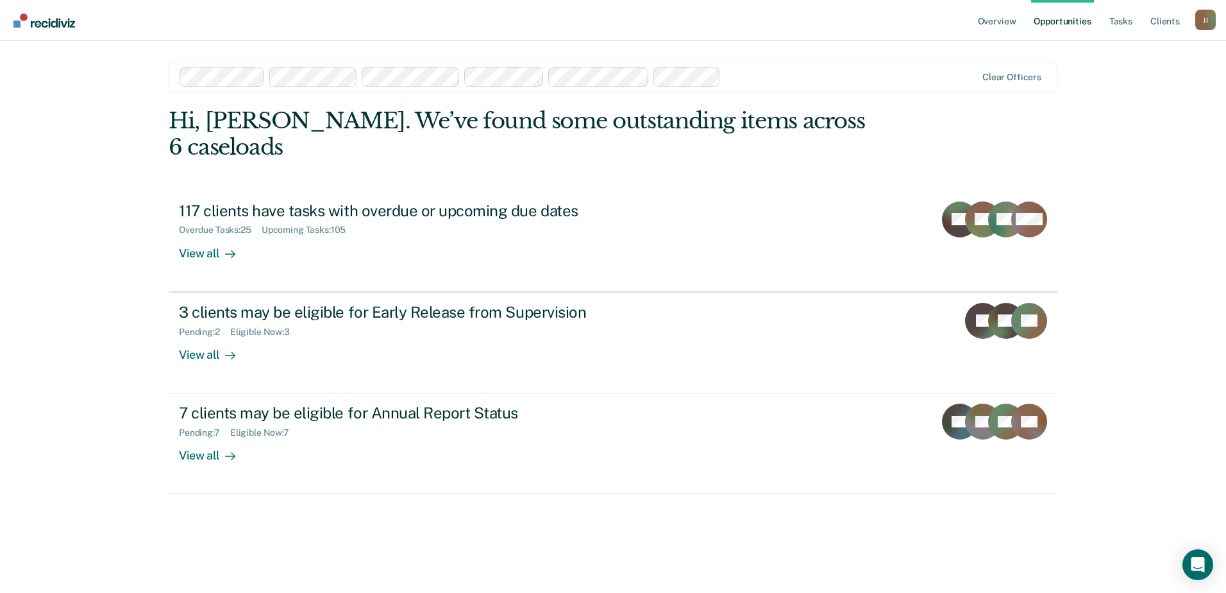 This screenshot has width=1226, height=593. What do you see at coordinates (205, 432) in the screenshot?
I see `div: Pending : 7` at bounding box center [205, 432].